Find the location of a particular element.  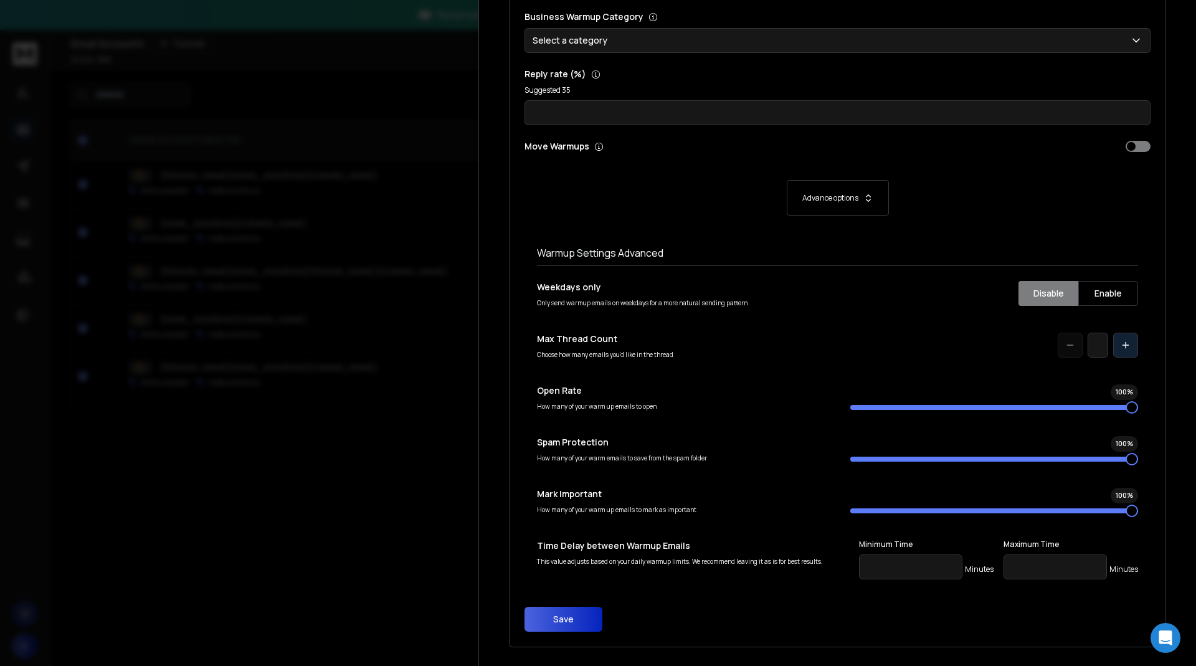

p: Weekdays only is located at coordinates (681, 287).